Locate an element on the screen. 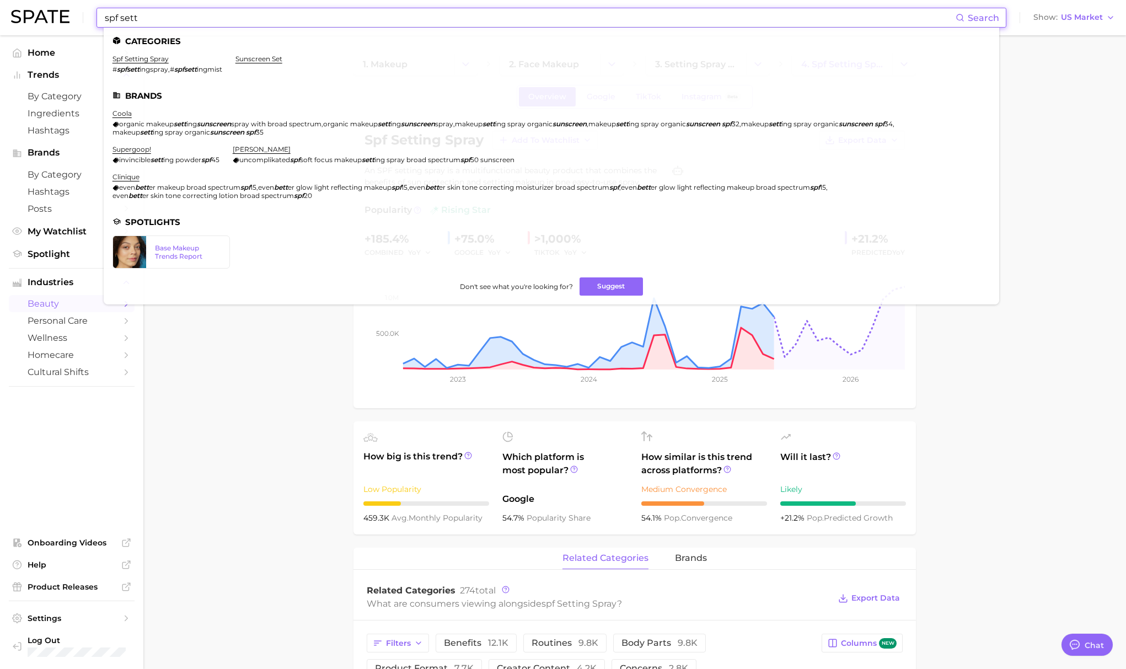 The height and width of the screenshot is (669, 1126). a: My Watchlist is located at coordinates (72, 231).